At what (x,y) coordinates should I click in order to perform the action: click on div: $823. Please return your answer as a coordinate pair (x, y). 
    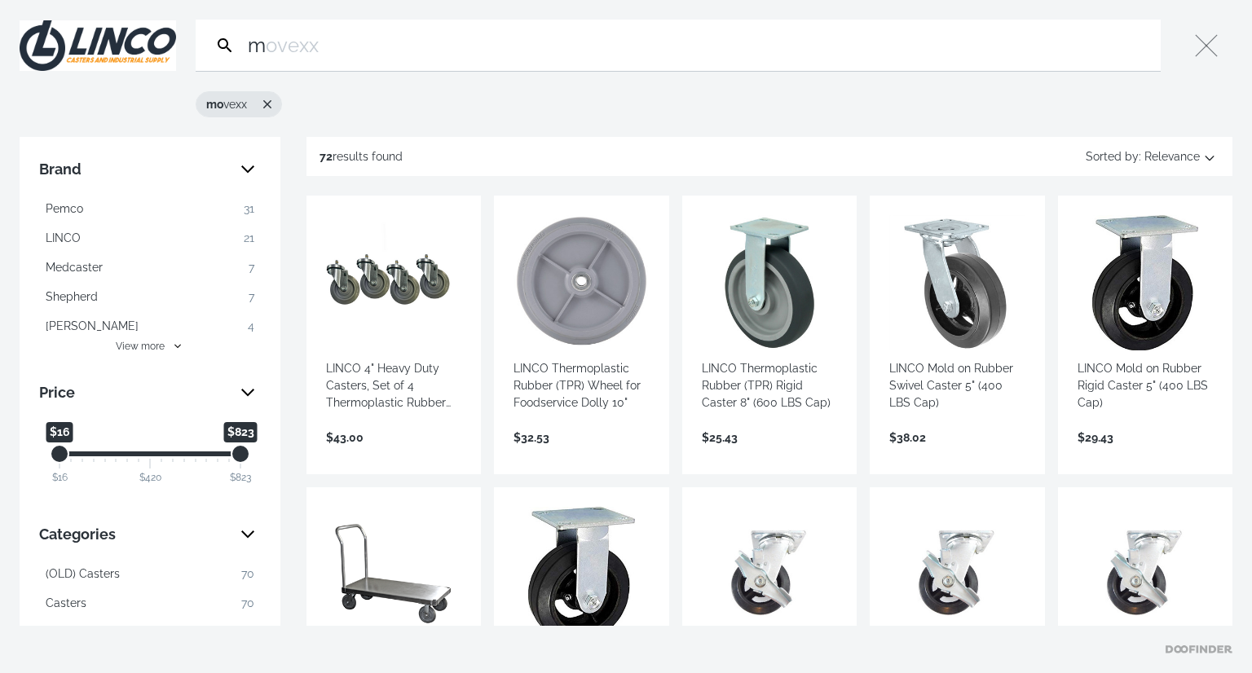
    Looking at the image, I should click on (241, 478).